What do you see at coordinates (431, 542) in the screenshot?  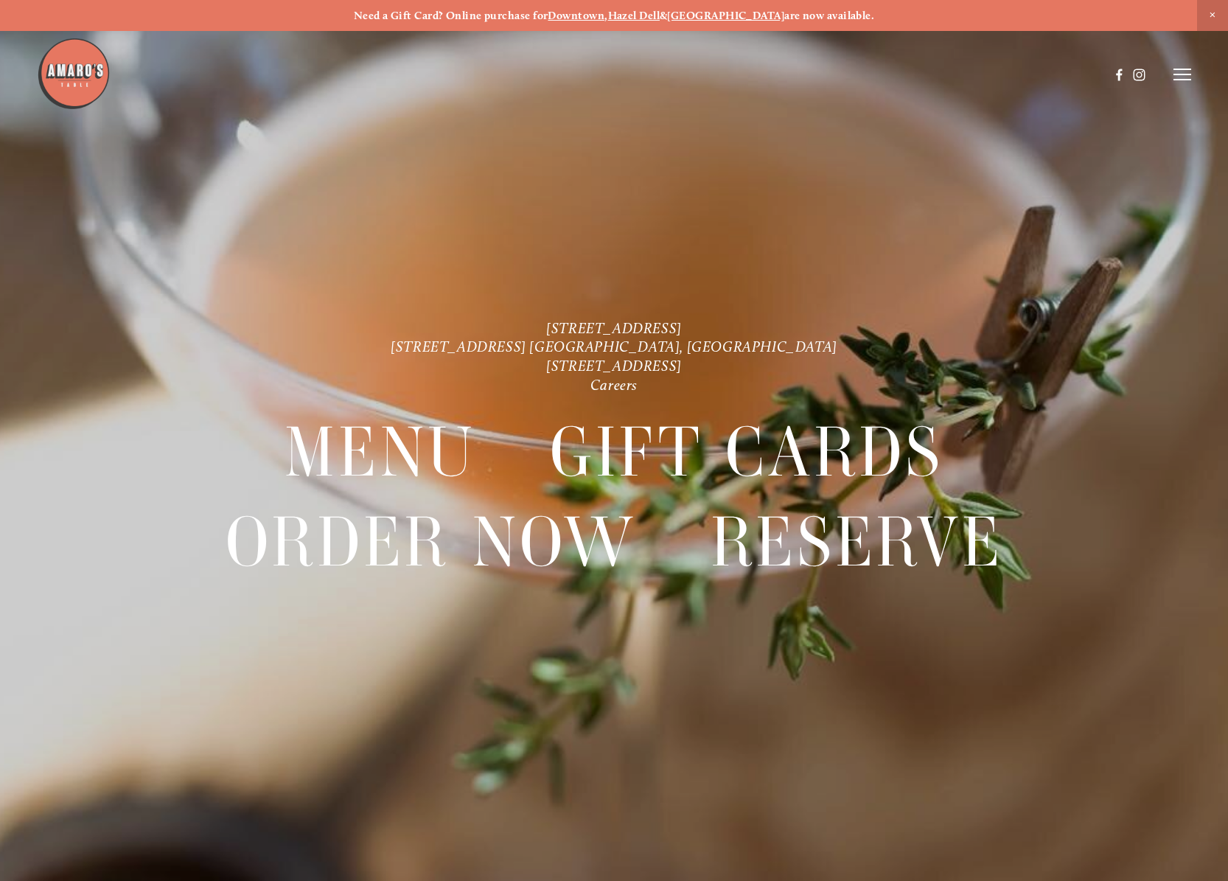 I see `a: Order Now` at bounding box center [431, 542].